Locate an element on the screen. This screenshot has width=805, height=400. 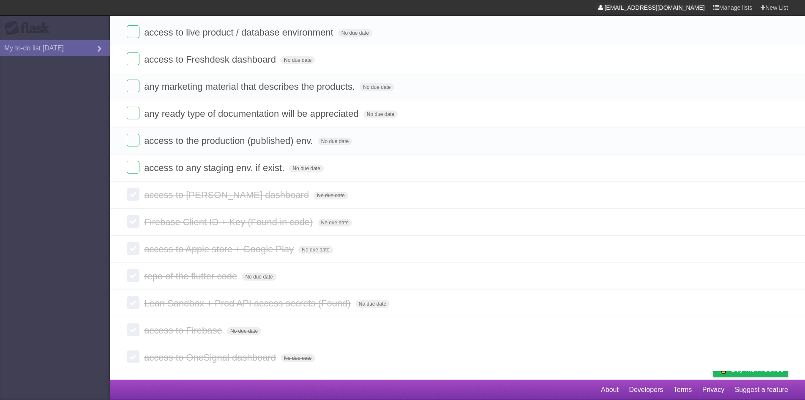
span: Lean Sandbox + Prod API access secrets (Found) is located at coordinates (249, 303).